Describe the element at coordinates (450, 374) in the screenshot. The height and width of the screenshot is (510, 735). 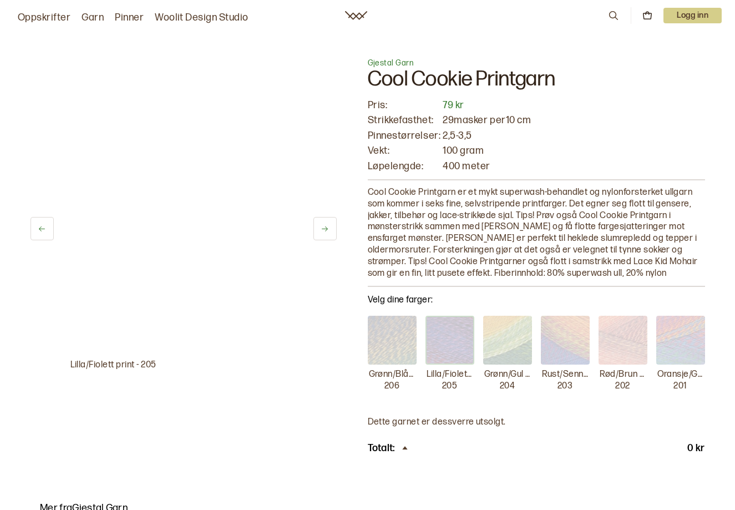
I see `p: Lilla/Fiolett print` at that location.